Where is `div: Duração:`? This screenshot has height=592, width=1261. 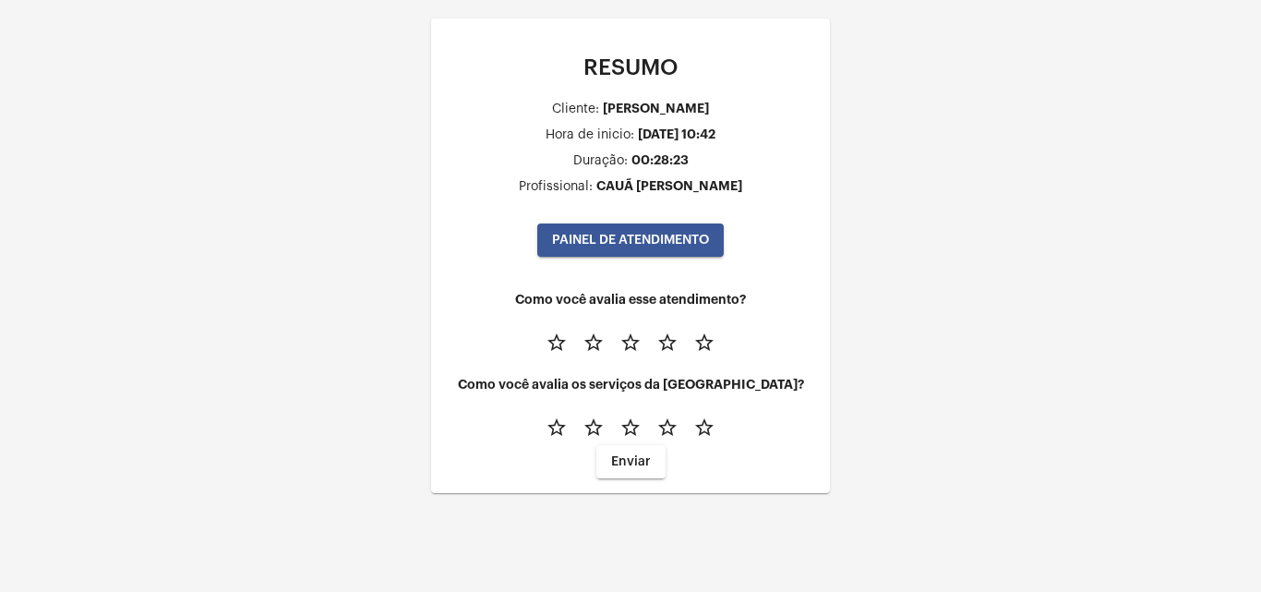 div: Duração: is located at coordinates (600, 161).